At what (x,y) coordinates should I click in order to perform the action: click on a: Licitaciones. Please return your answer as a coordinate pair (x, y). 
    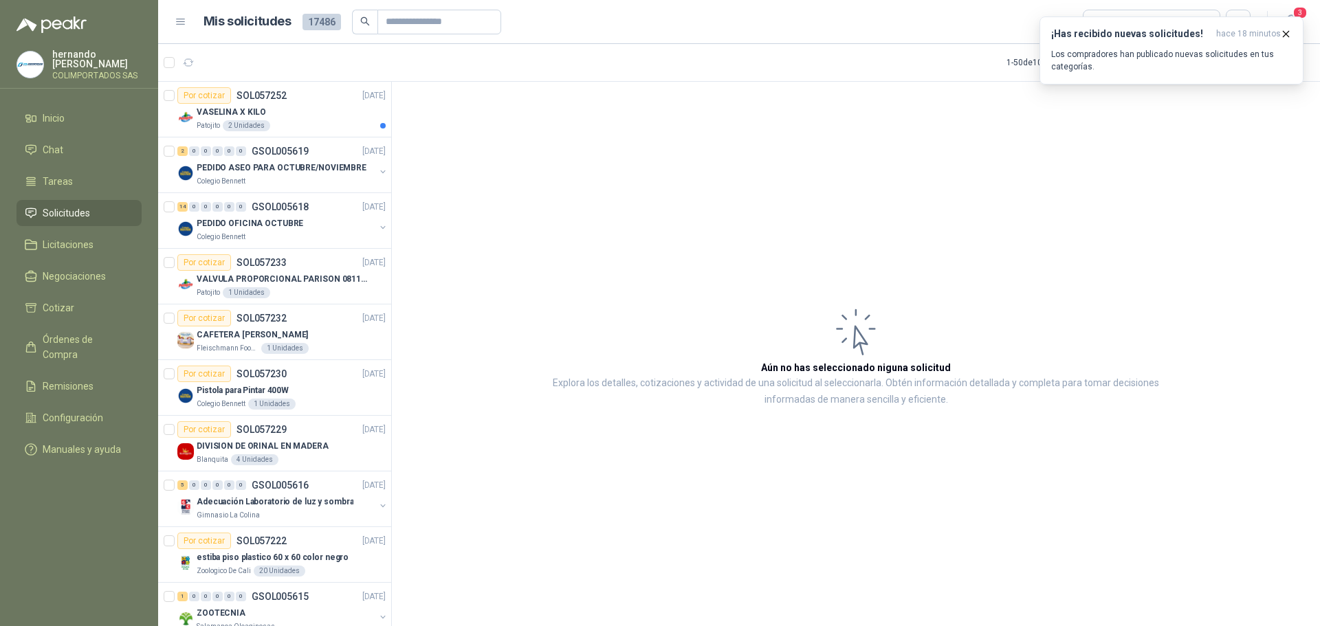
    Looking at the image, I should click on (79, 245).